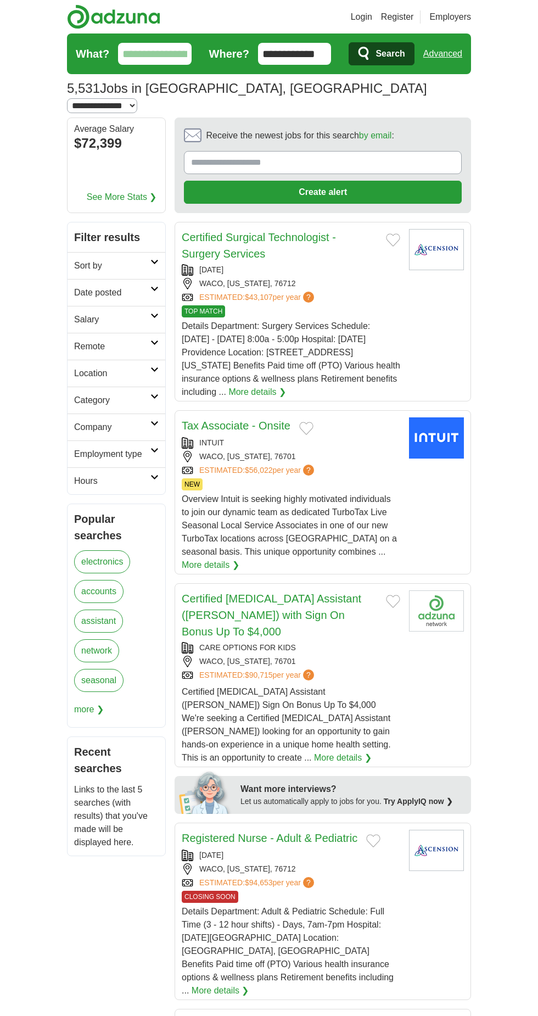  What do you see at coordinates (259, 883) in the screenshot?
I see `span: $94,653` at bounding box center [259, 883].